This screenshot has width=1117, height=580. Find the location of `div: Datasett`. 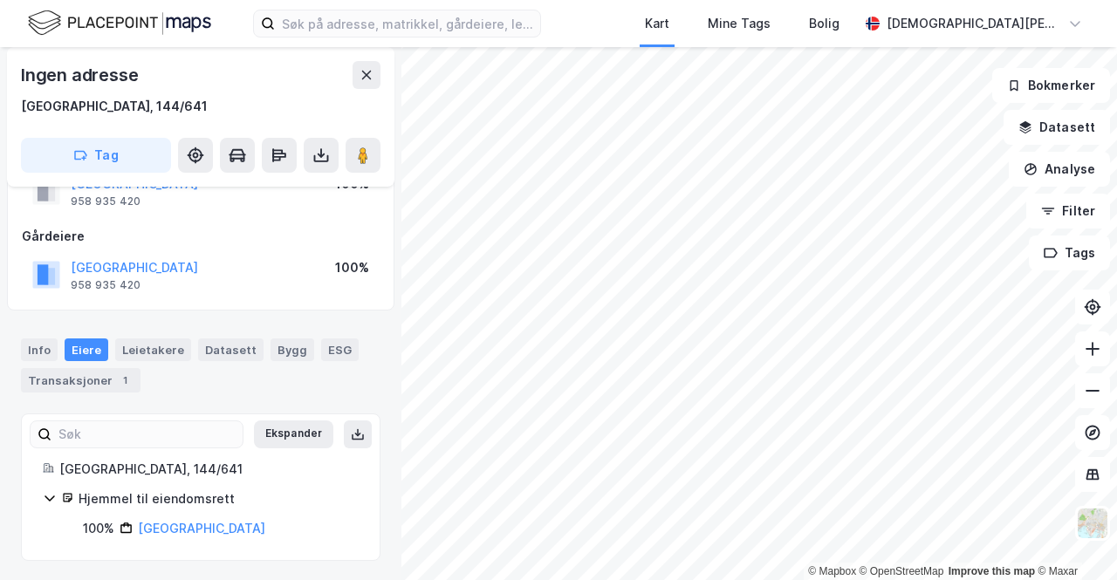

div: Datasett is located at coordinates (230, 350).